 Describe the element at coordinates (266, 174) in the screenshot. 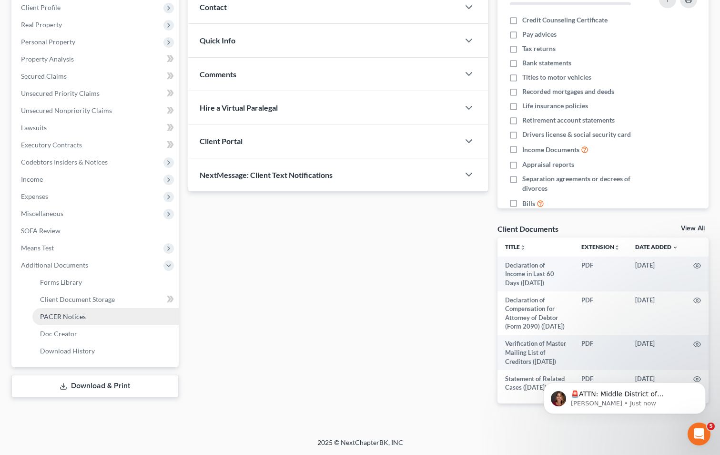

I see `span: NextMessage: Client Text Notifications` at that location.